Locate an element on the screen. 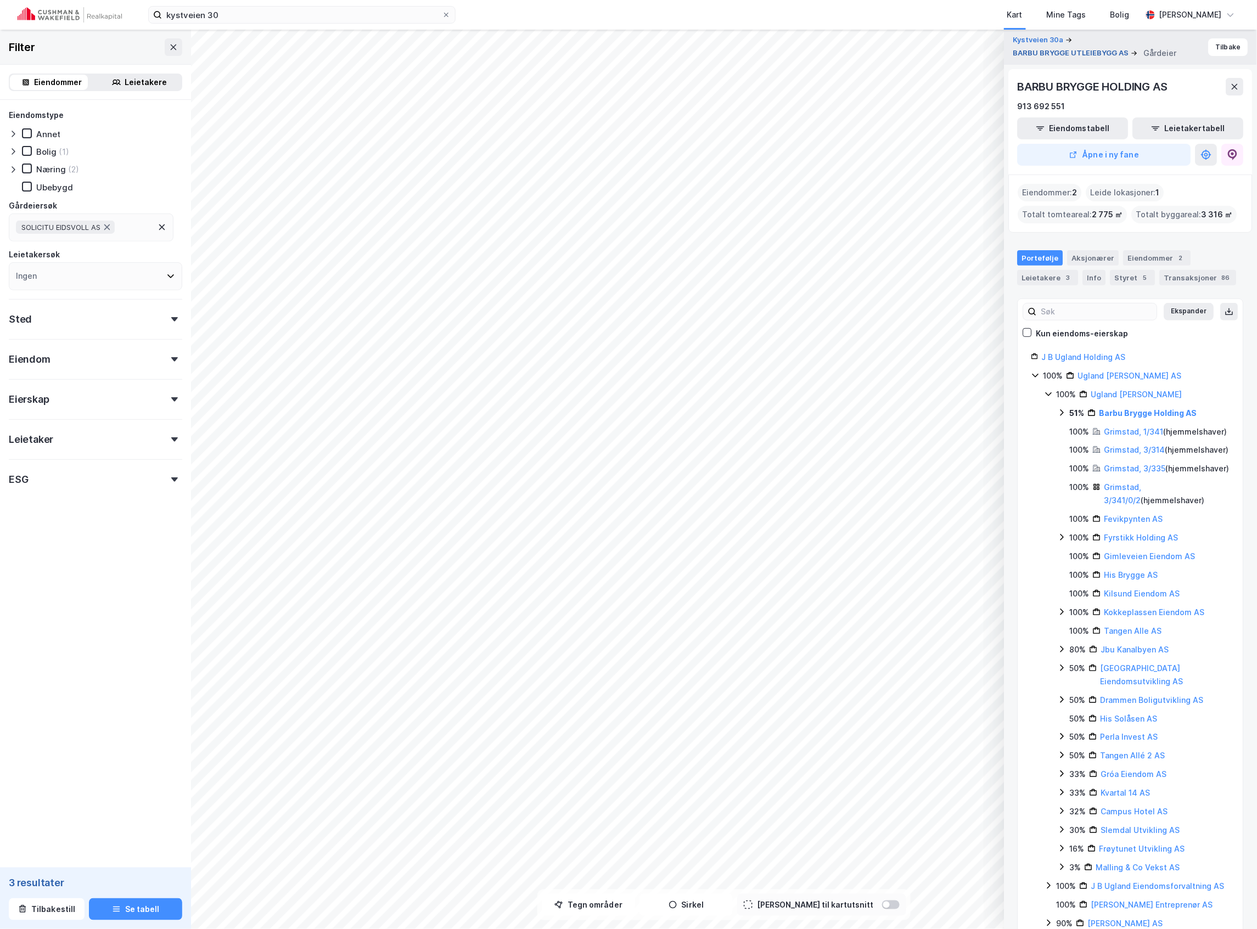  button: Kystveien 30a is located at coordinates (1039, 40).